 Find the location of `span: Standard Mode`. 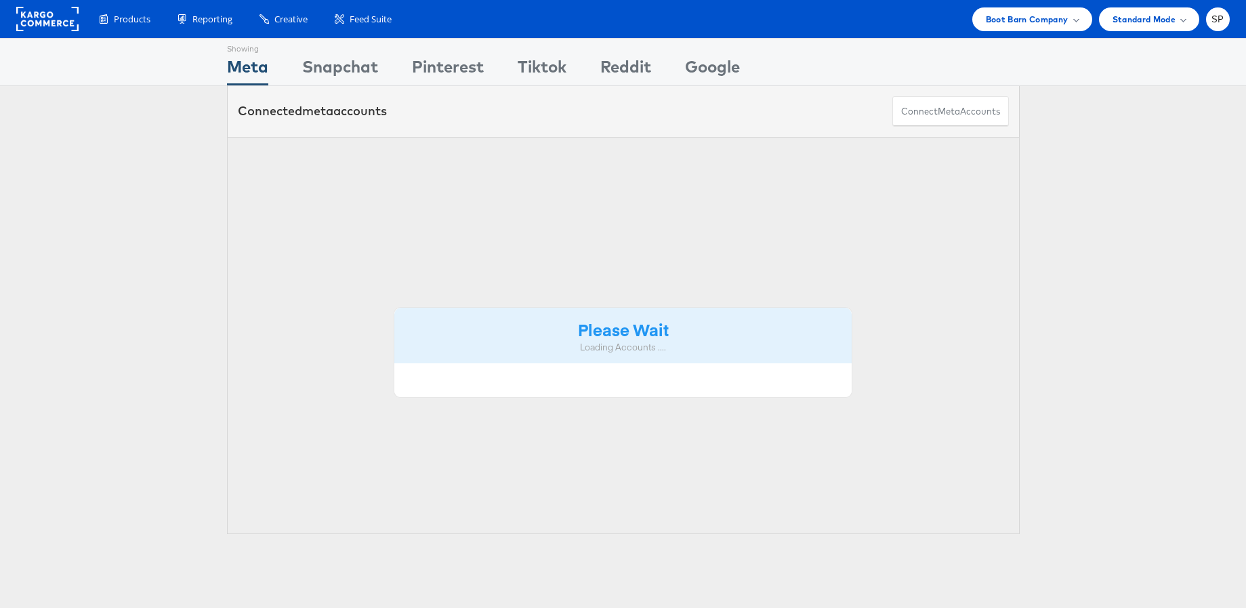

span: Standard Mode is located at coordinates (1144, 19).